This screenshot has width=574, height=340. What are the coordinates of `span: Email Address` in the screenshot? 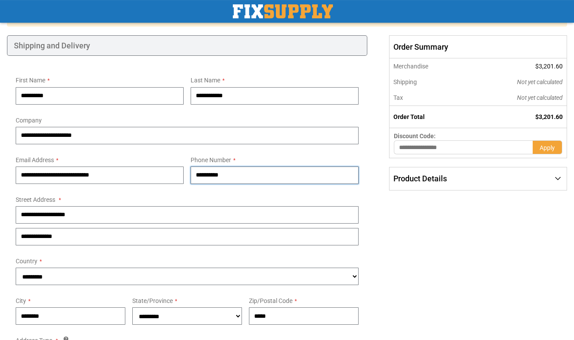 It's located at (35, 160).